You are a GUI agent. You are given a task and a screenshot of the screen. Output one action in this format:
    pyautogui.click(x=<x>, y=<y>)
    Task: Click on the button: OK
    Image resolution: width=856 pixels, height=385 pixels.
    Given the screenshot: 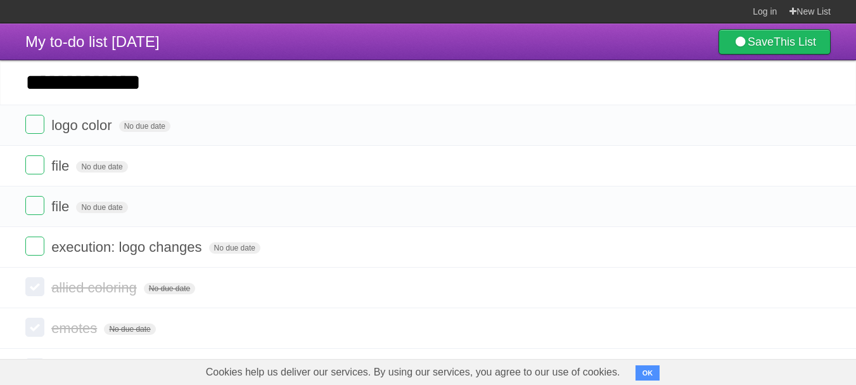 What is the action you would take?
    pyautogui.click(x=648, y=373)
    